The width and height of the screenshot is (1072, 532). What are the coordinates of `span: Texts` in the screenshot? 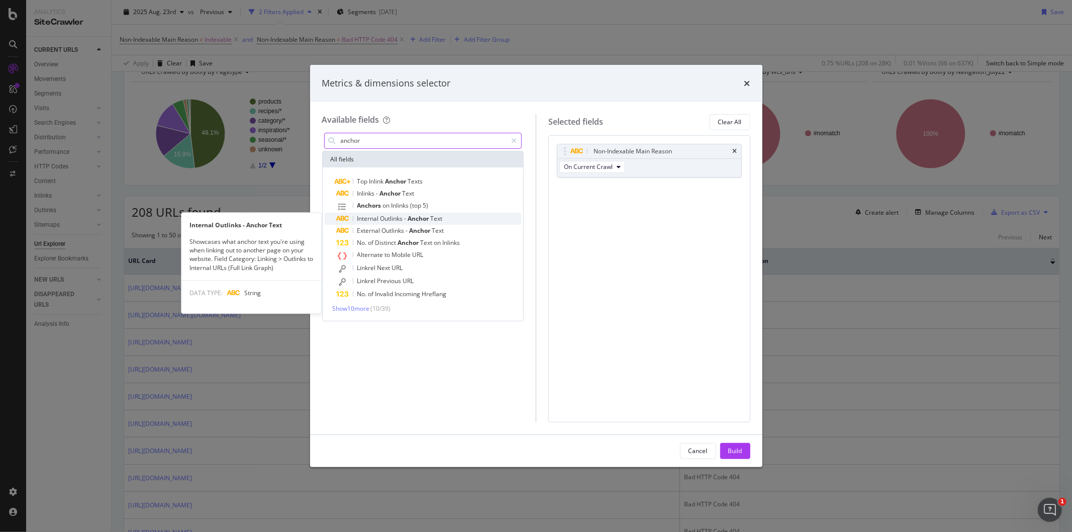 It's located at (416, 181).